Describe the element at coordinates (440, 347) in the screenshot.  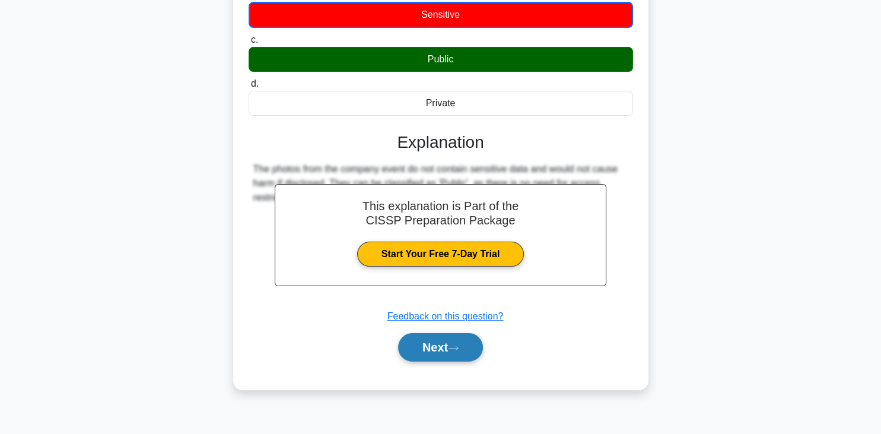
I see `button: Next` at that location.